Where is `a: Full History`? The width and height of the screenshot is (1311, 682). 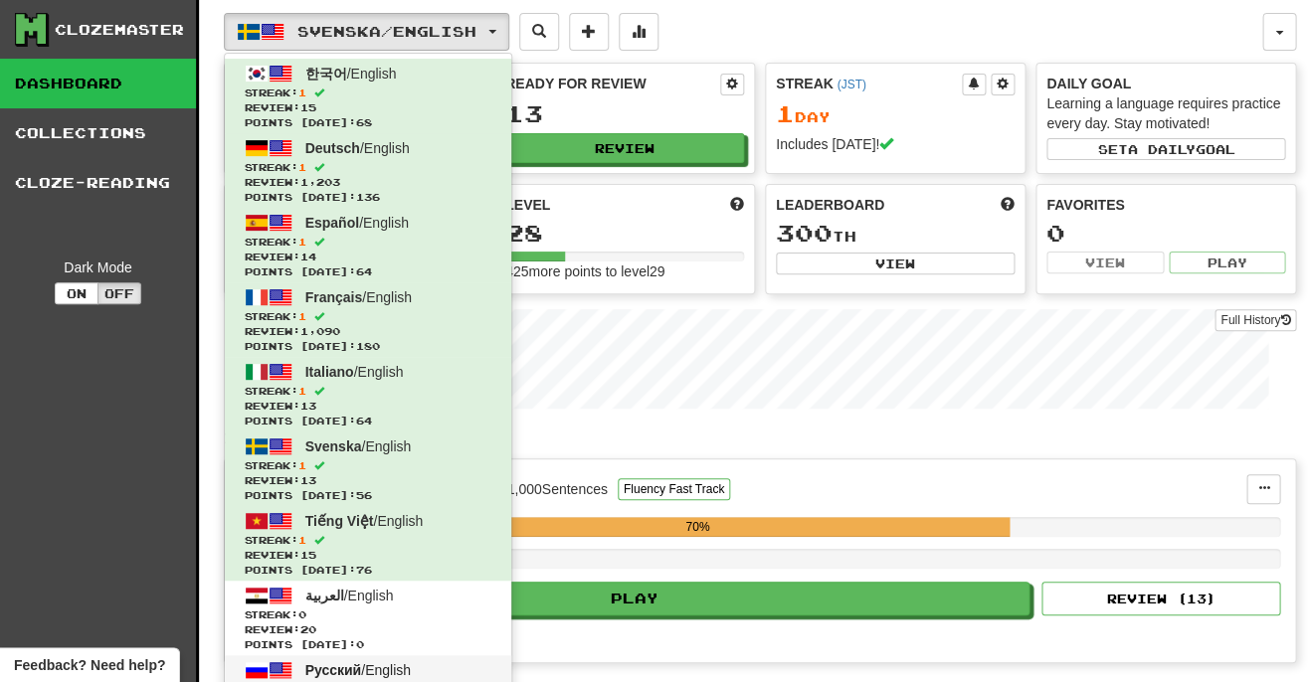 a: Full History is located at coordinates (1256, 320).